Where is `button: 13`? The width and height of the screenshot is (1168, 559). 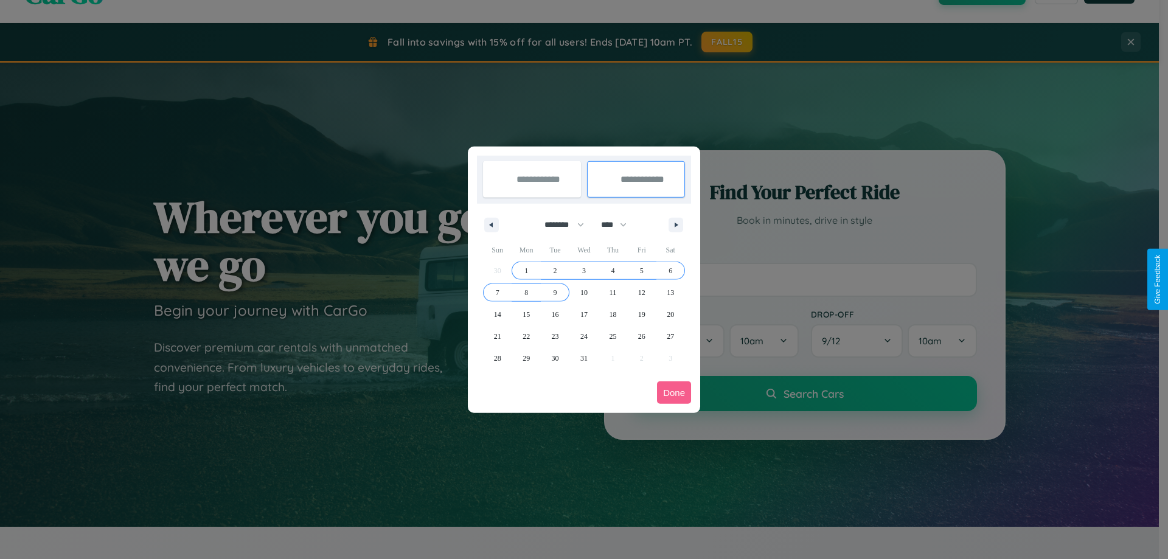
button: 13 is located at coordinates (670, 293).